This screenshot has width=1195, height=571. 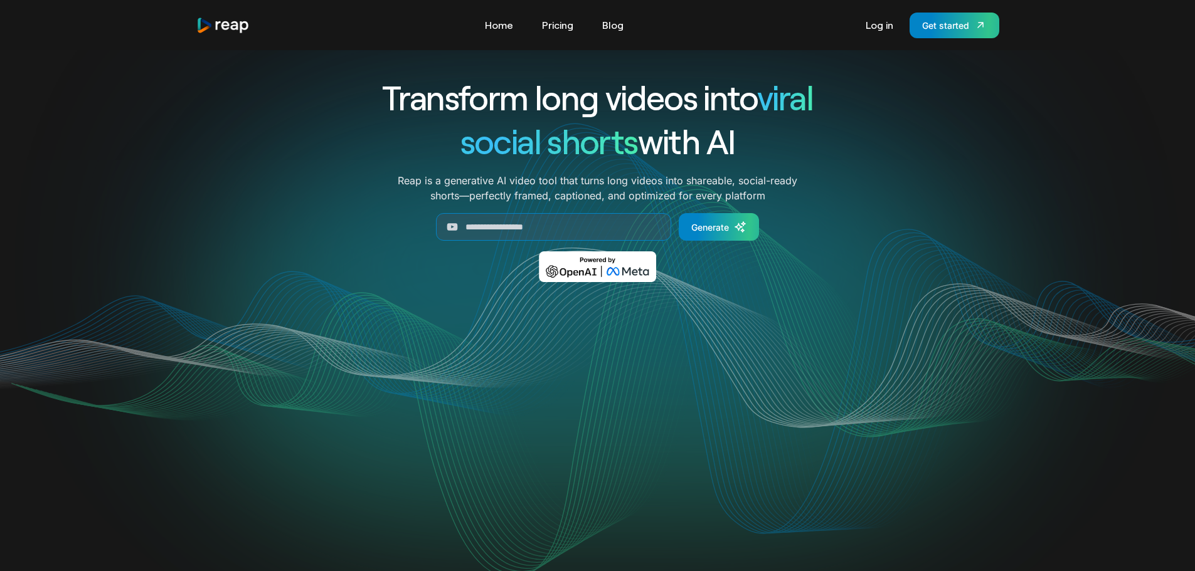 What do you see at coordinates (597, 426) in the screenshot?
I see `video: Your browser does not support the video tag.` at bounding box center [597, 426].